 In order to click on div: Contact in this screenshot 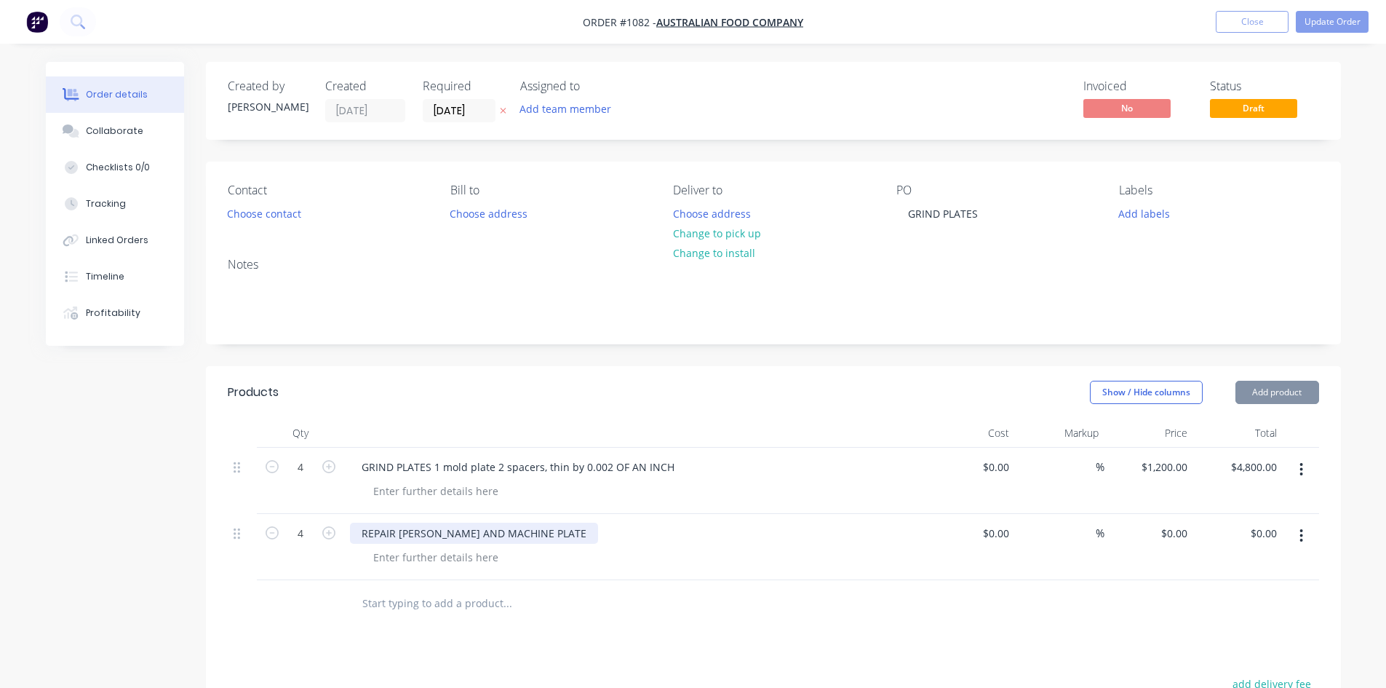, I will do `click(327, 190)`.